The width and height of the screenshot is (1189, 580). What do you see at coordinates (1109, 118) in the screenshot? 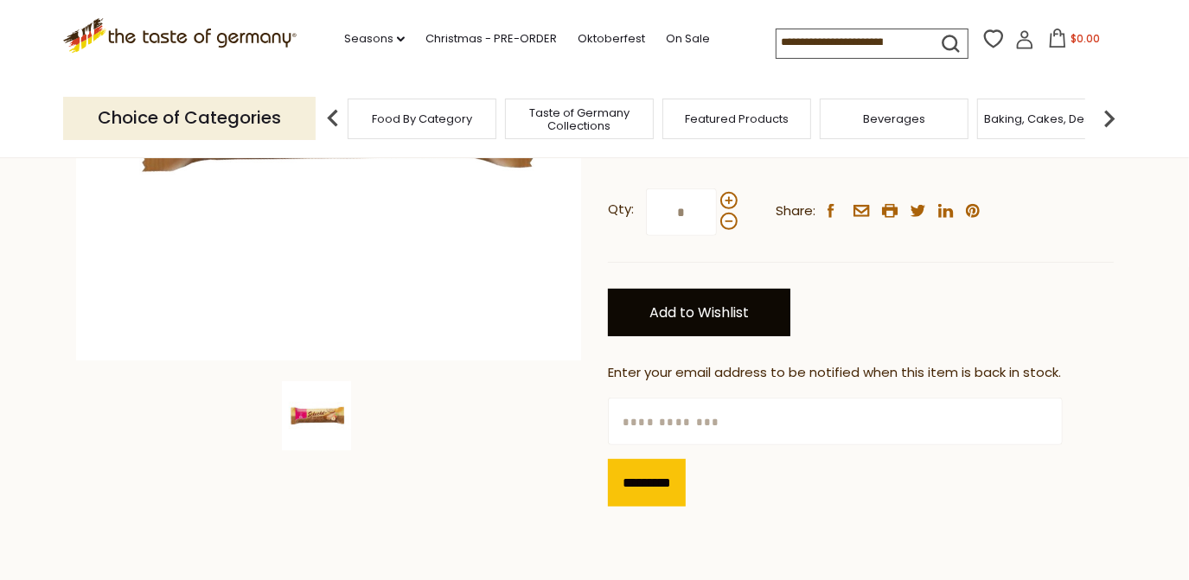
I see `img: next arrow` at bounding box center [1109, 118].